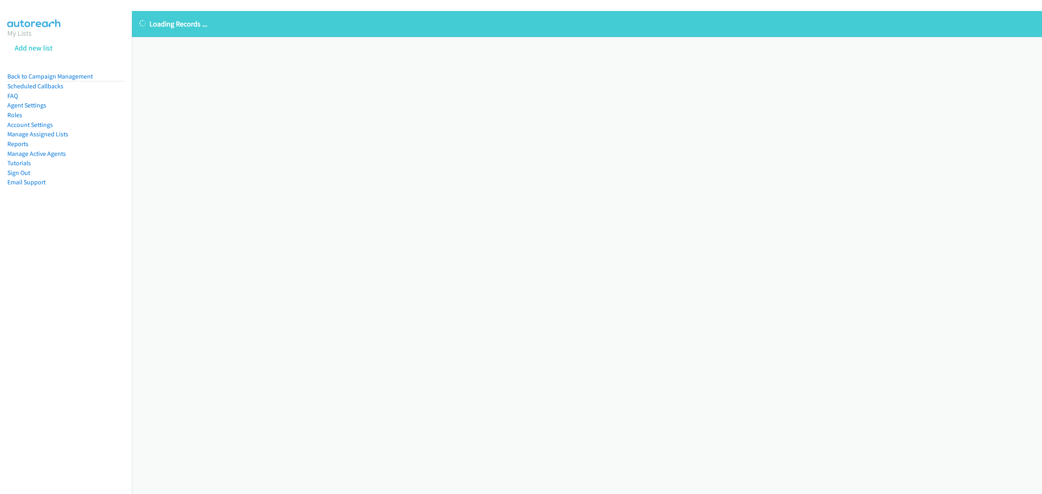 Image resolution: width=1042 pixels, height=494 pixels. Describe the element at coordinates (27, 105) in the screenshot. I see `a: Agent Settings` at that location.